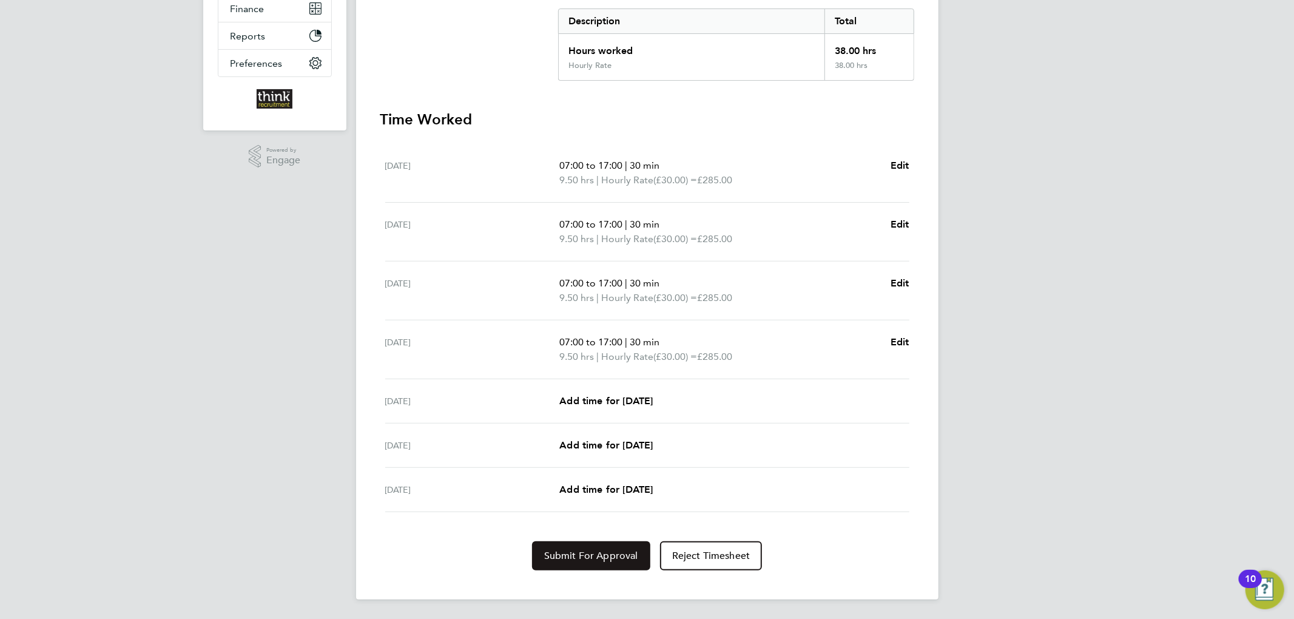 The width and height of the screenshot is (1294, 619). Describe the element at coordinates (868, 21) in the screenshot. I see `div: Total` at that location.